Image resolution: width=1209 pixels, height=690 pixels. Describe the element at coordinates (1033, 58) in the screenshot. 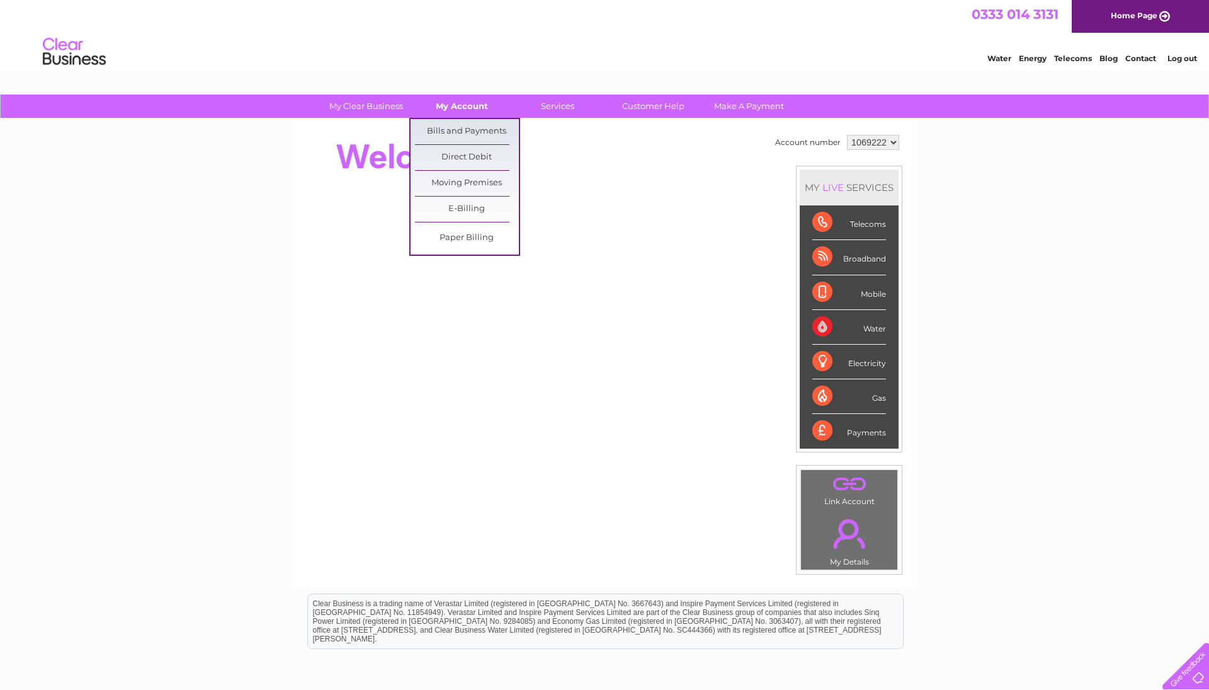

I see `a: Energy` at that location.